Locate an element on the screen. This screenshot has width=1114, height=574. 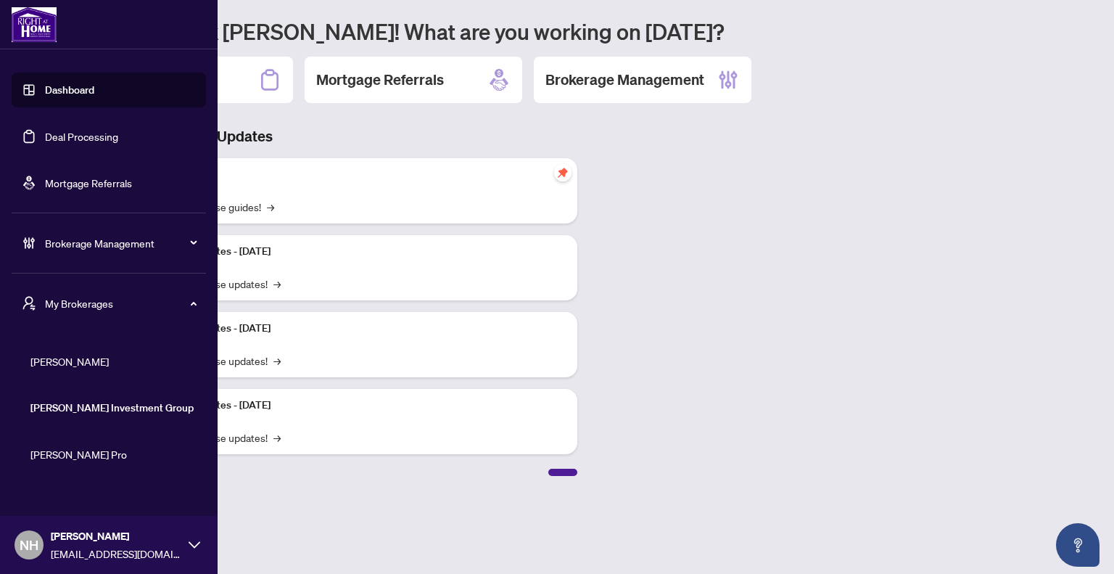
button: Open asap is located at coordinates (1078, 545).